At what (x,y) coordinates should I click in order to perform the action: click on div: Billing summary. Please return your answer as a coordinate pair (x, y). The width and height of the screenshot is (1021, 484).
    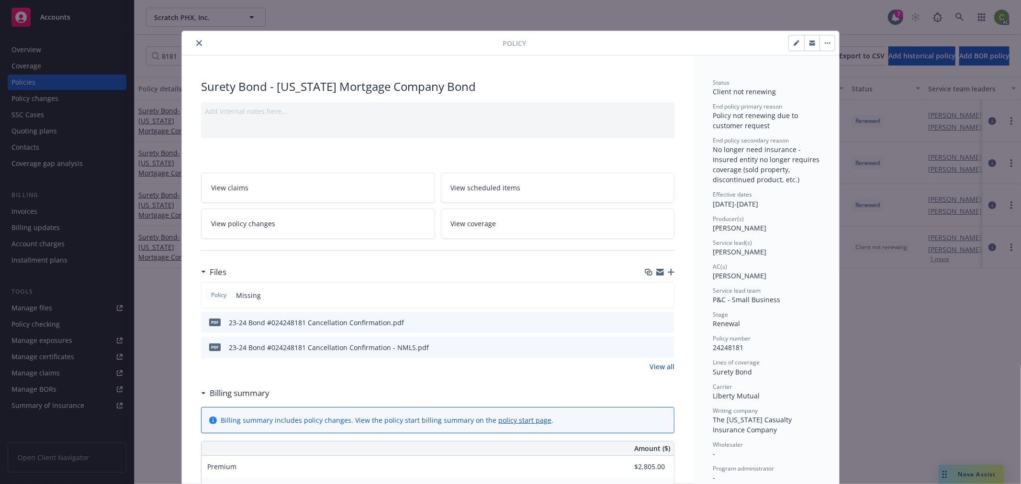
    Looking at the image, I should click on (235, 393).